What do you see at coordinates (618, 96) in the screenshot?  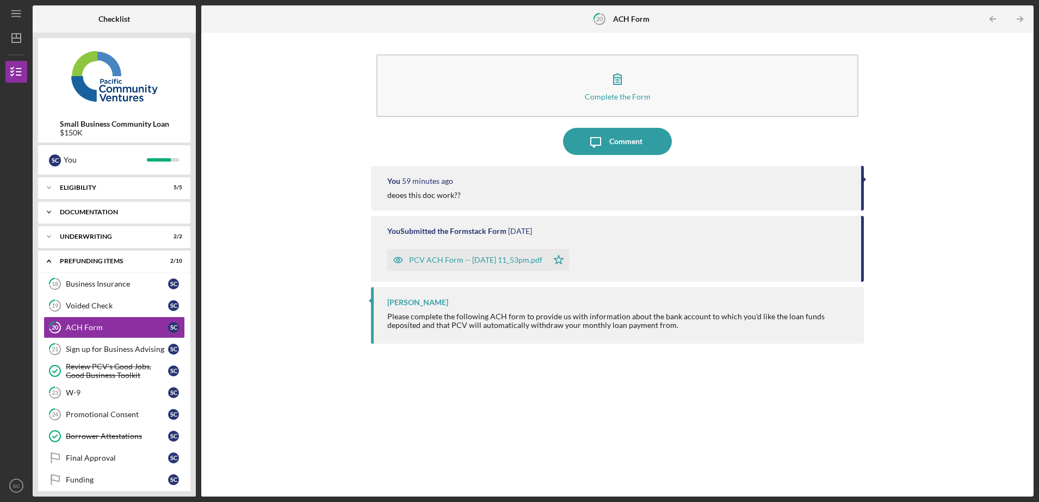 I see `div: Complete the Form` at bounding box center [618, 96].